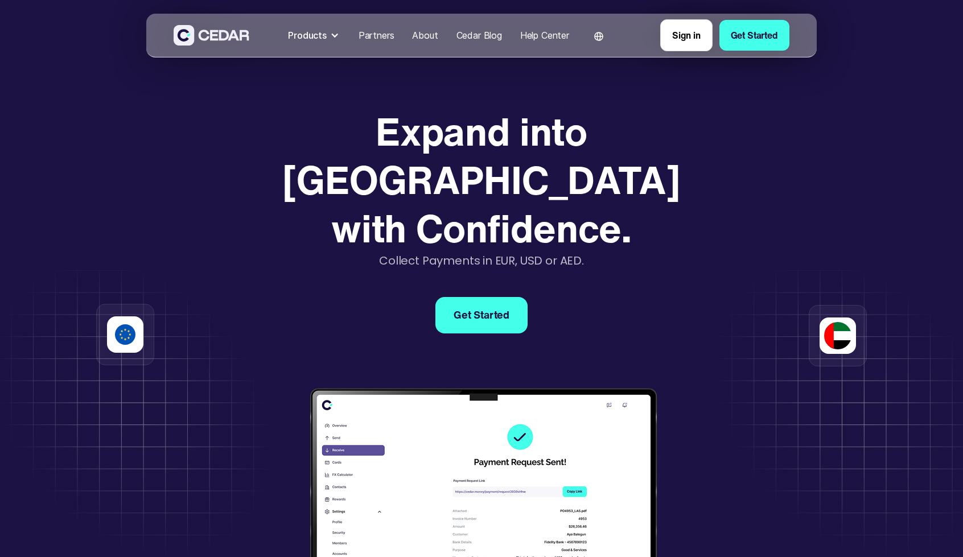 This screenshot has height=557, width=963. I want to click on div: About, so click(424, 35).